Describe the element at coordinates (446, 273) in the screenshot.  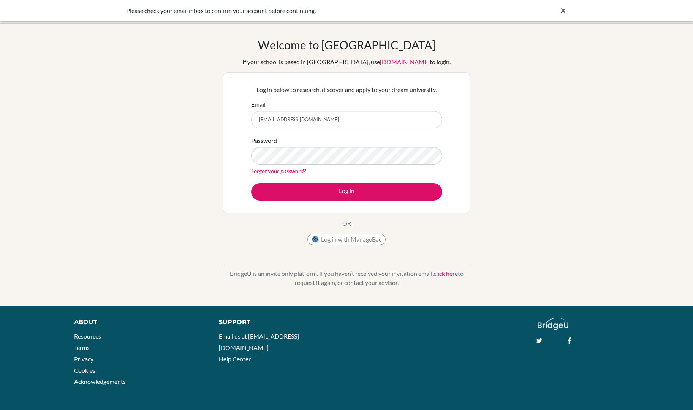
I see `a: click here` at that location.